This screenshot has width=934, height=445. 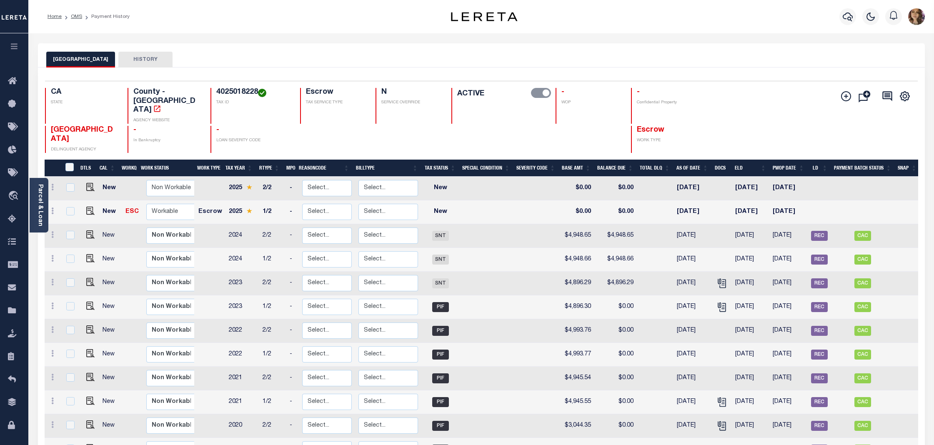 What do you see at coordinates (536, 168) in the screenshot?
I see `th: Severity Code: activate to sort column ascending` at bounding box center [536, 168].